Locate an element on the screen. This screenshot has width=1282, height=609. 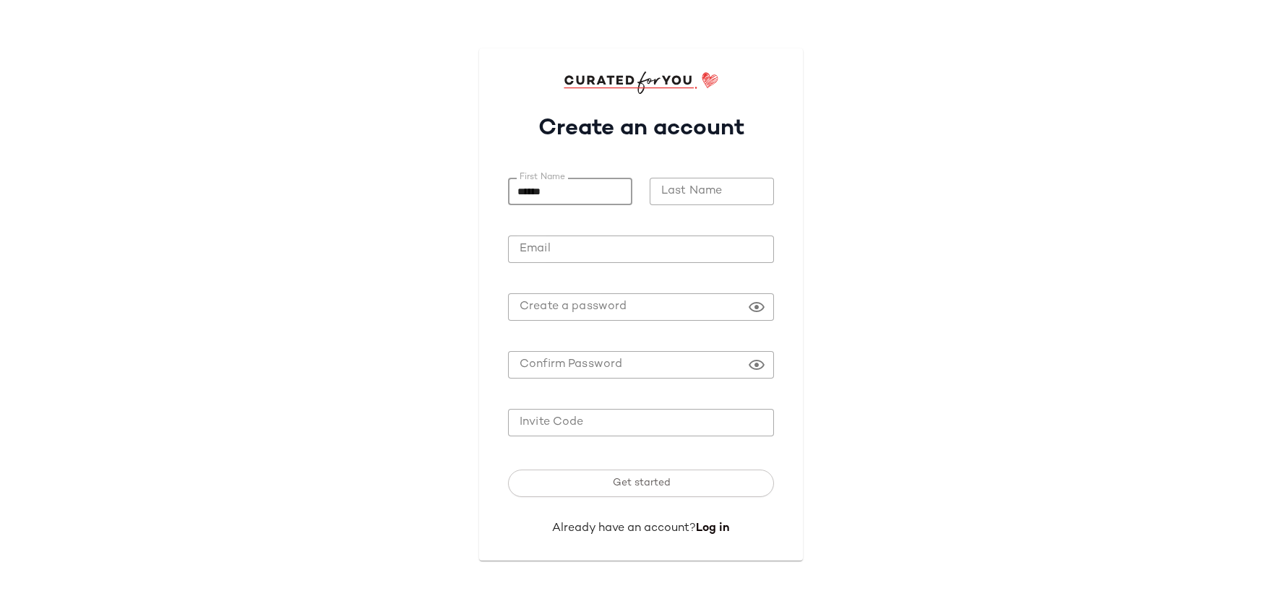
a: Log in is located at coordinates (713, 528).